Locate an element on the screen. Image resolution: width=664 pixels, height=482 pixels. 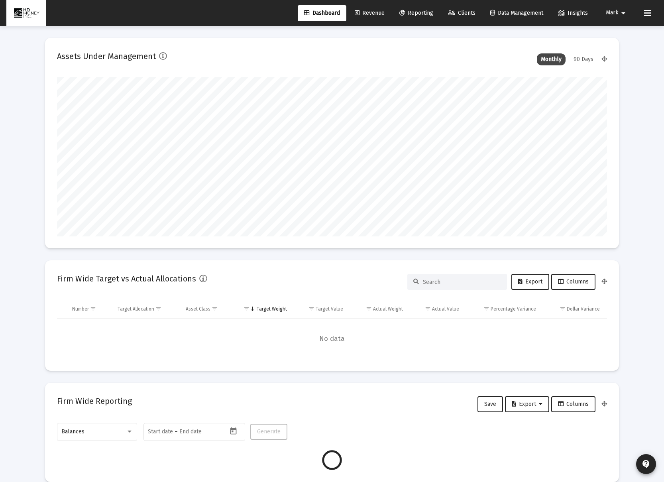
span: Mark is located at coordinates (612, 13).